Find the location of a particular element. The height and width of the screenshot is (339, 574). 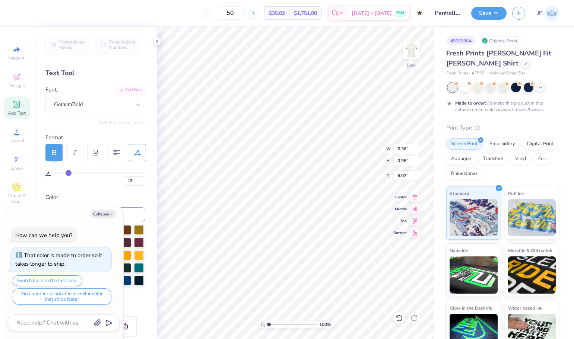

span: Fresh Prints is located at coordinates (457, 73).